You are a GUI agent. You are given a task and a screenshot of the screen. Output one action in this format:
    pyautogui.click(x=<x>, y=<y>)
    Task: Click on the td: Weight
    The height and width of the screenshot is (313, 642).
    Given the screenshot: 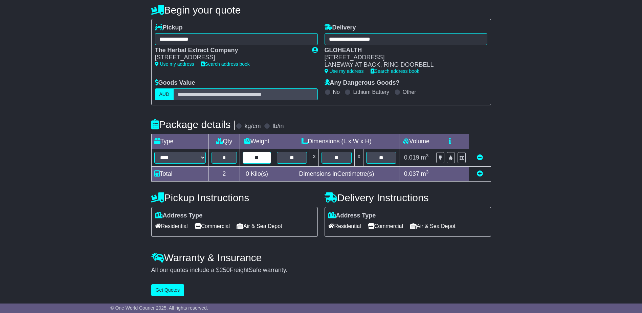 What is the action you would take?
    pyautogui.click(x=257, y=141)
    